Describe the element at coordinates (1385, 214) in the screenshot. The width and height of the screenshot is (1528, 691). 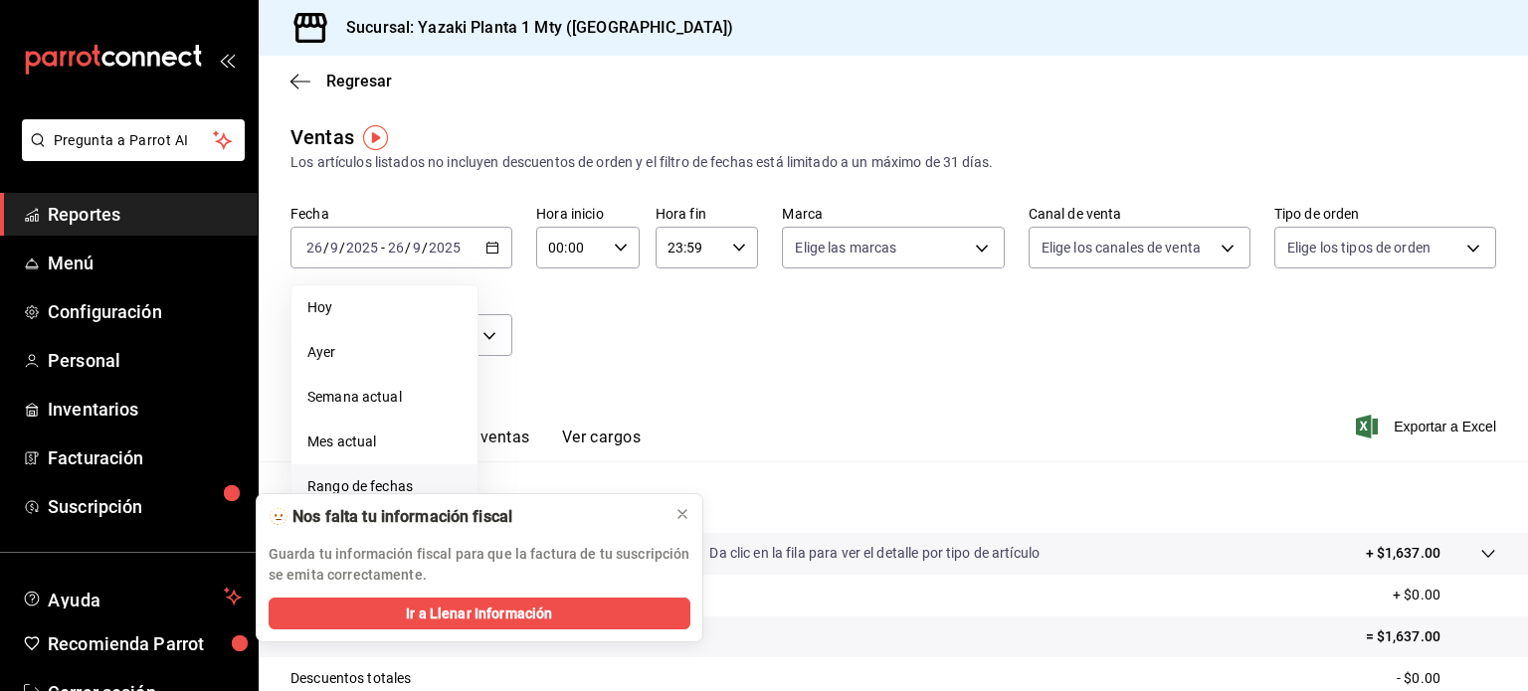
I see `label: Tipo de orden` at that location.